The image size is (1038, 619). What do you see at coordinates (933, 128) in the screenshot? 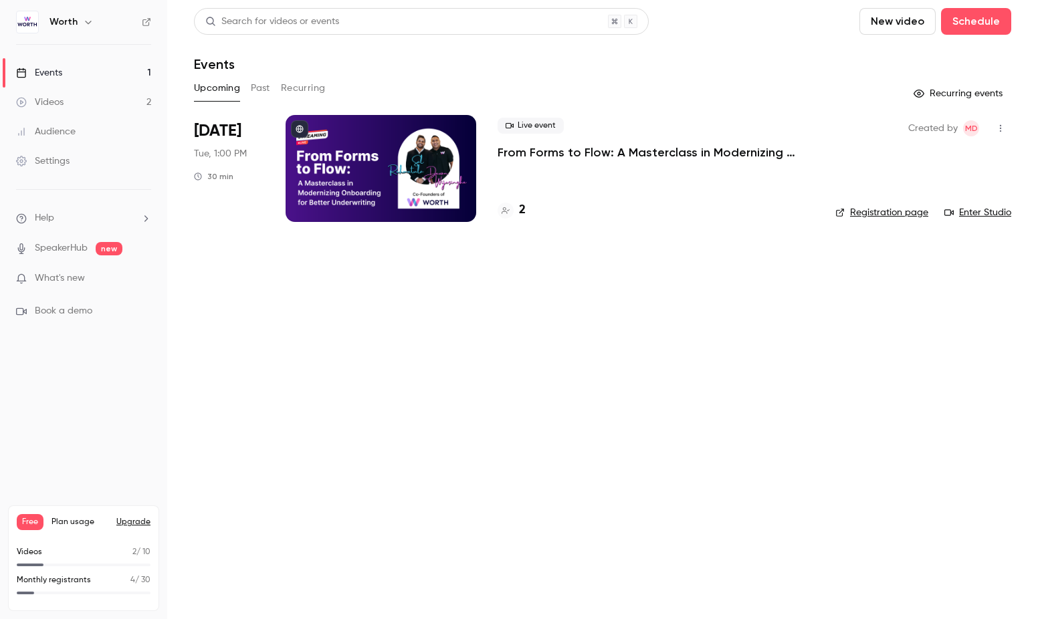
I see `span: Created by` at bounding box center [933, 128].